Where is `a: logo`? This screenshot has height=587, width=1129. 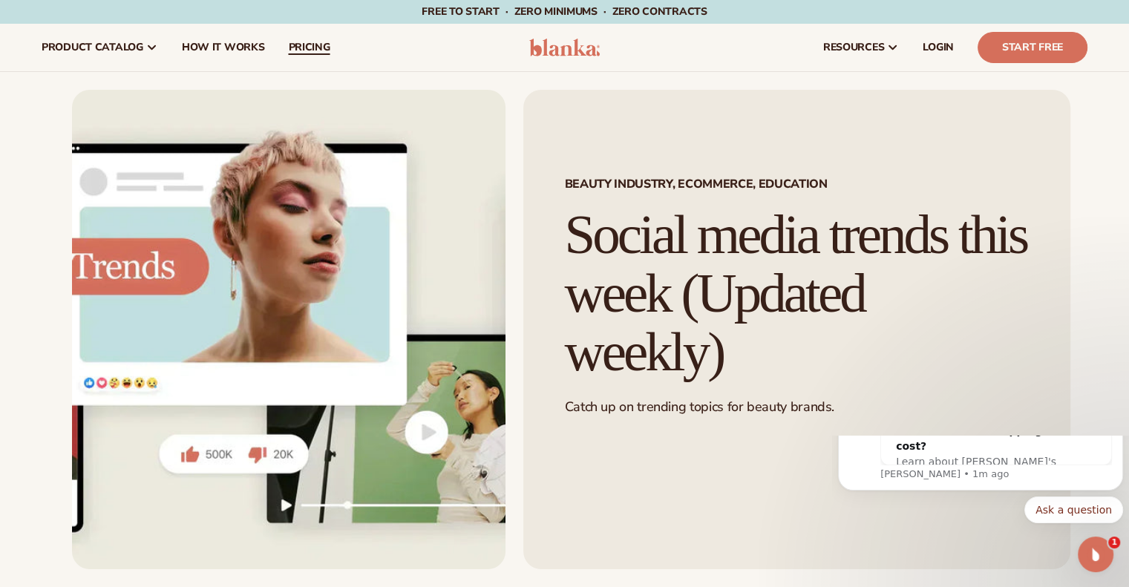
a: logo is located at coordinates (564, 48).